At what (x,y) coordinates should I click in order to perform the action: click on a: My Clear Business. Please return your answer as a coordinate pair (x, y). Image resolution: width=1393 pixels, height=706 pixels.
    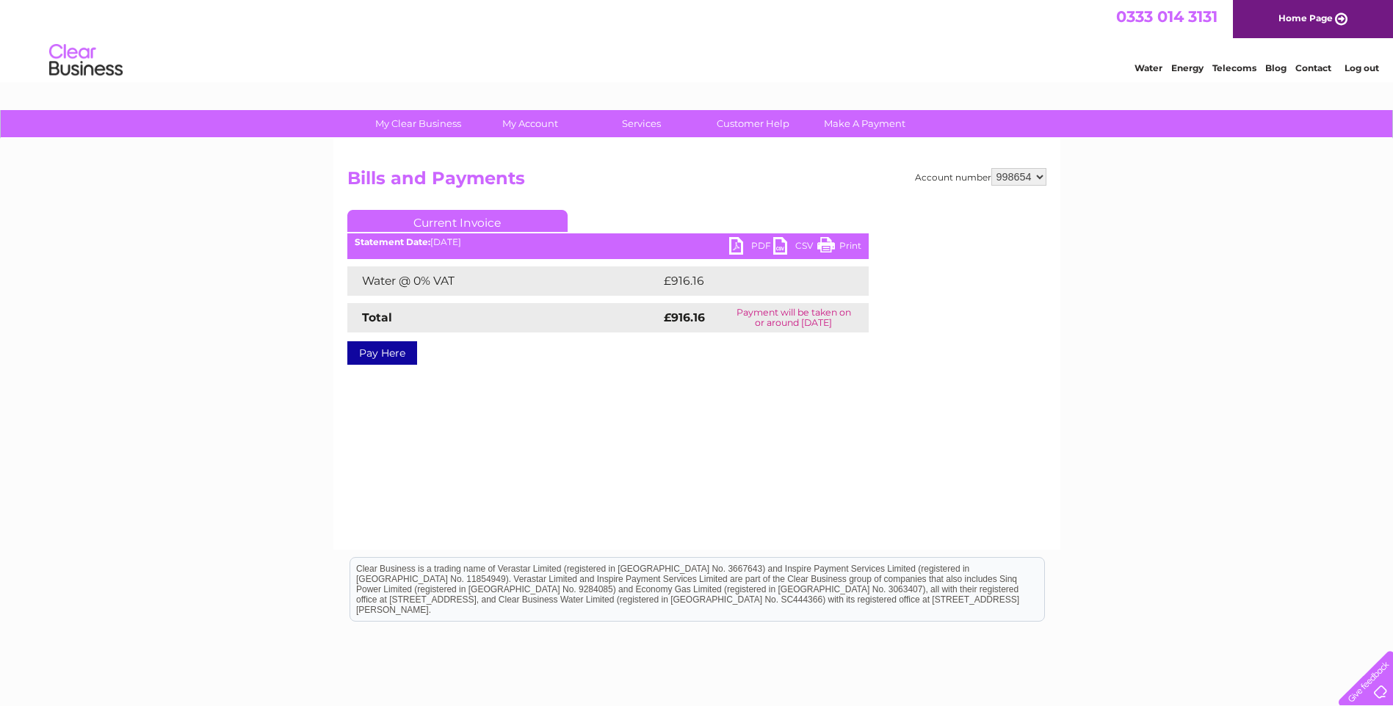
    Looking at the image, I should click on (418, 123).